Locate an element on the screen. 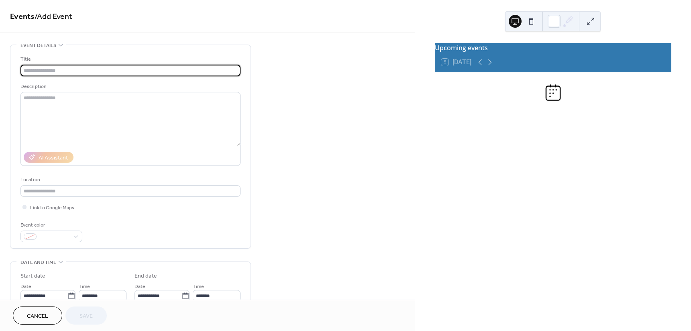  div: Upcoming events is located at coordinates (553, 48).